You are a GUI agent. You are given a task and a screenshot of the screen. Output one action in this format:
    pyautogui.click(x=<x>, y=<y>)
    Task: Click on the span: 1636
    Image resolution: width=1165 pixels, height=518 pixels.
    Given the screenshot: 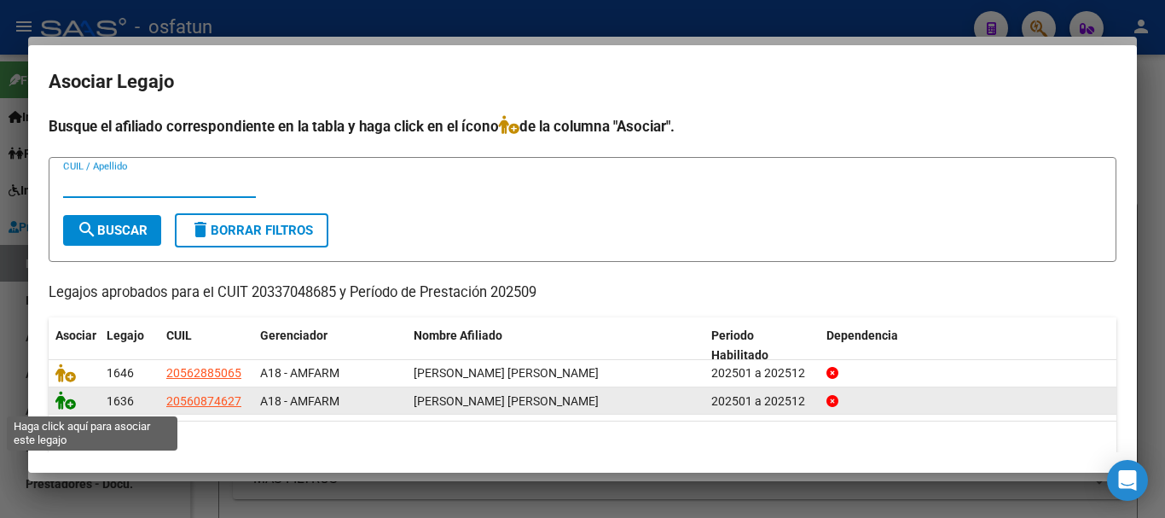 What is the action you would take?
    pyautogui.click(x=120, y=401)
    